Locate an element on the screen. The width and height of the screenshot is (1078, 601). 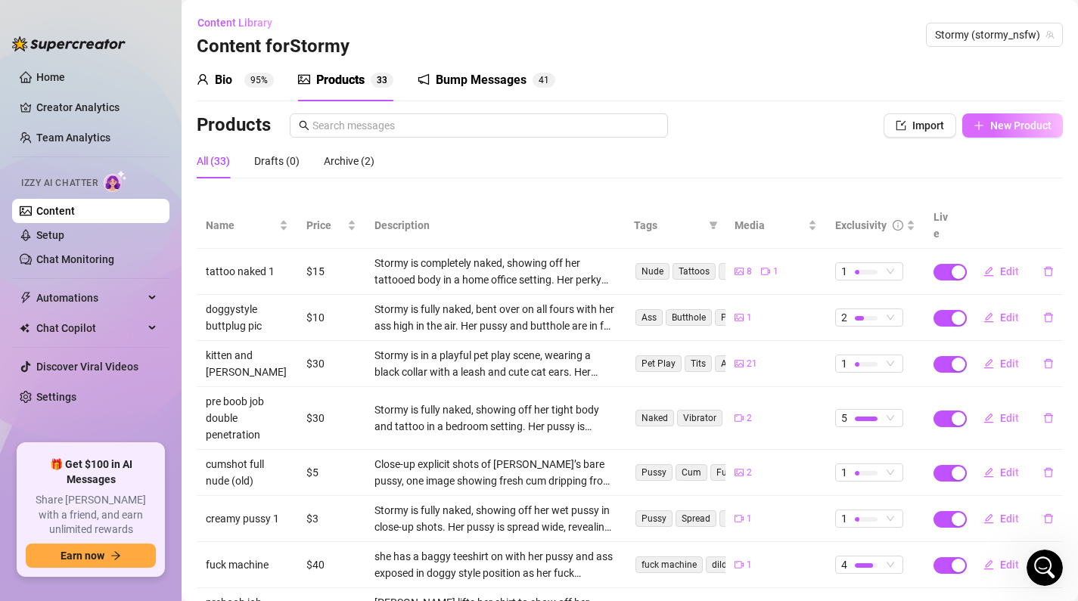
a: Home is located at coordinates (51, 77).